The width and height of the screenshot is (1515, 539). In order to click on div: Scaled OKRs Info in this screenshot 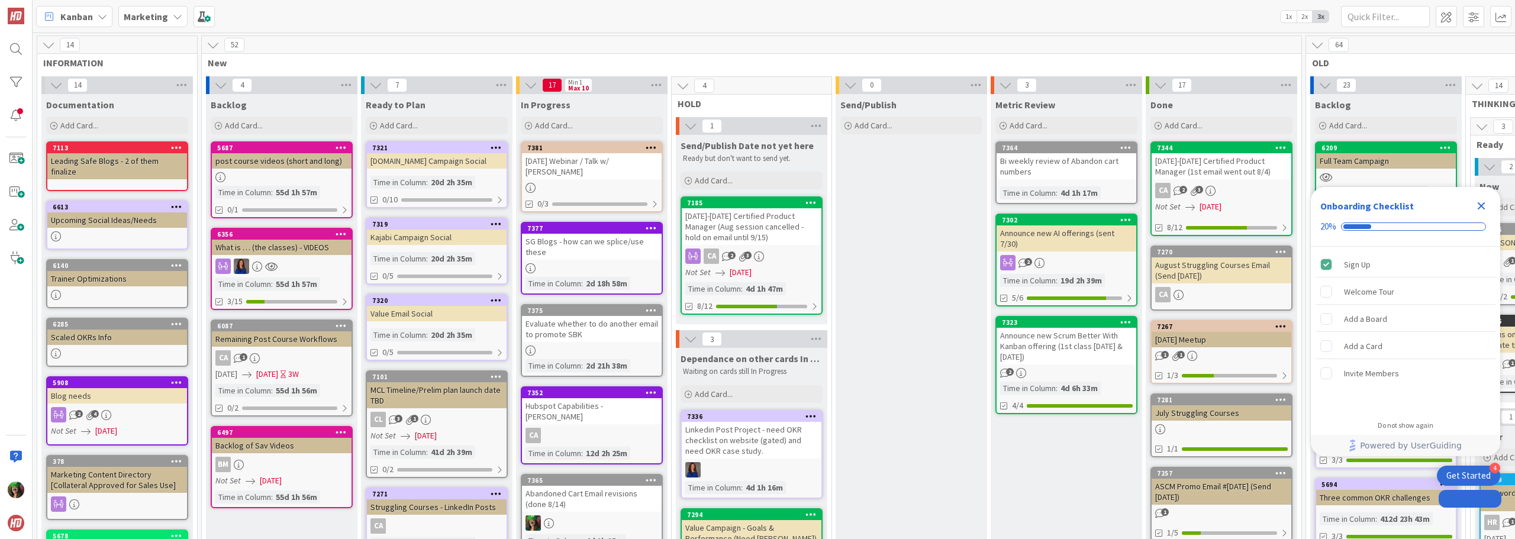, I will do `click(117, 337)`.